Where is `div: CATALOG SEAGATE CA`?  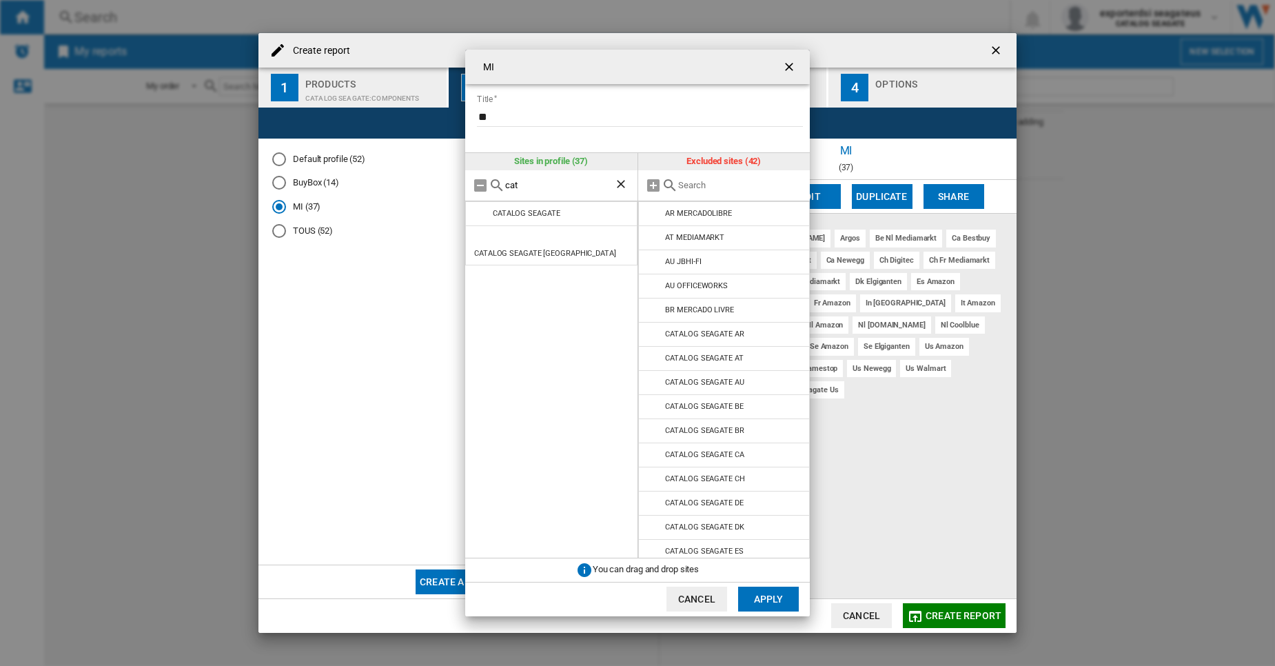
div: CATALOG SEAGATE CA is located at coordinates (704, 454).